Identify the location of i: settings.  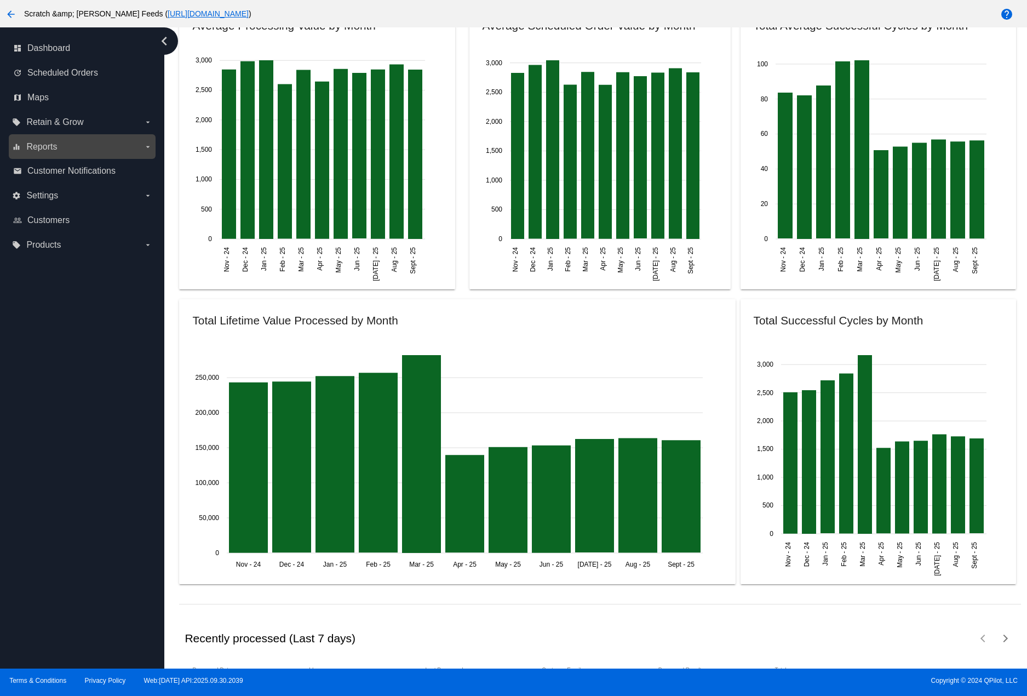
(16, 196).